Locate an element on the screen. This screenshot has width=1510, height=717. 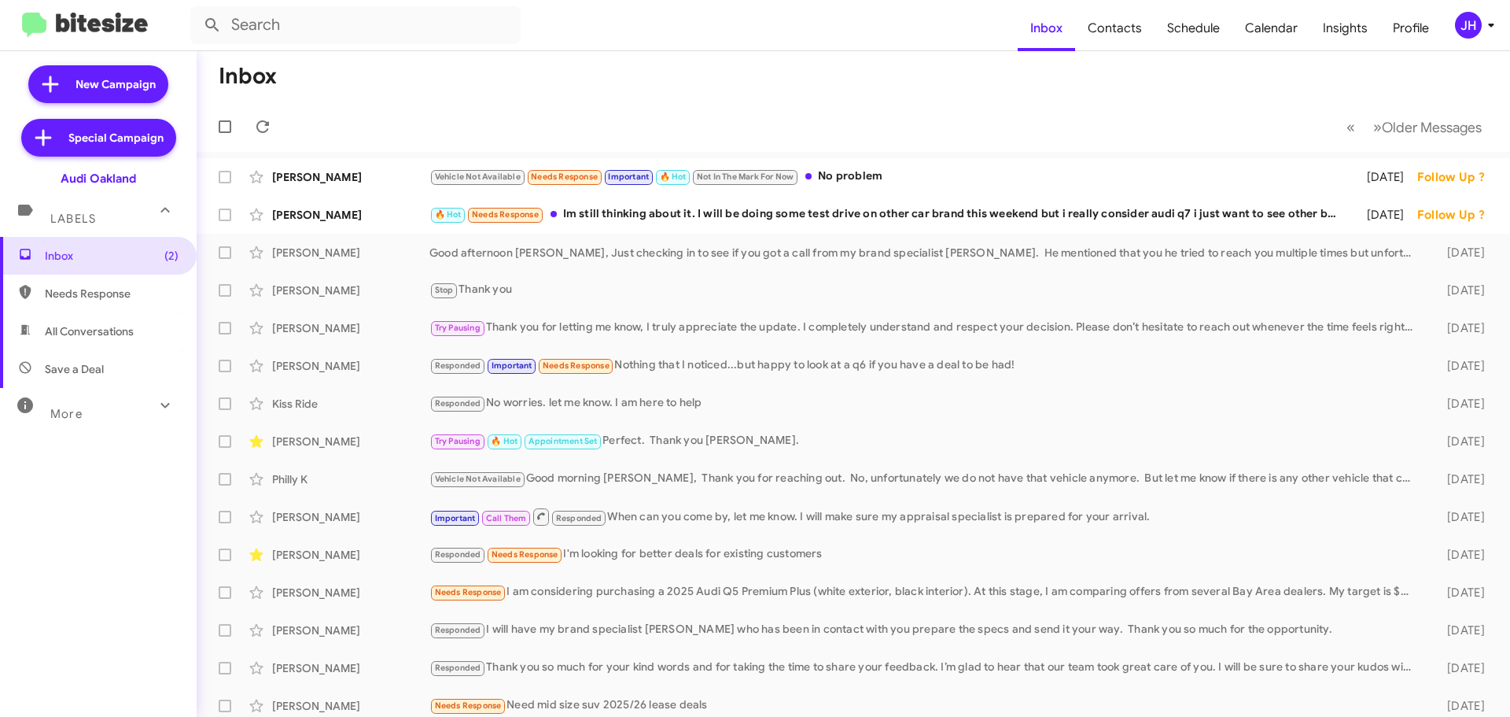
input: Search is located at coordinates (356, 25).